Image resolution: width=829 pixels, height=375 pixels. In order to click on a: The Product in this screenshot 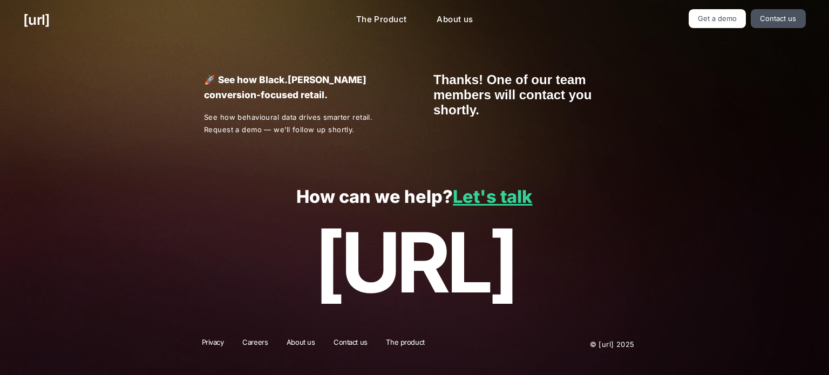, I will do `click(382, 19)`.